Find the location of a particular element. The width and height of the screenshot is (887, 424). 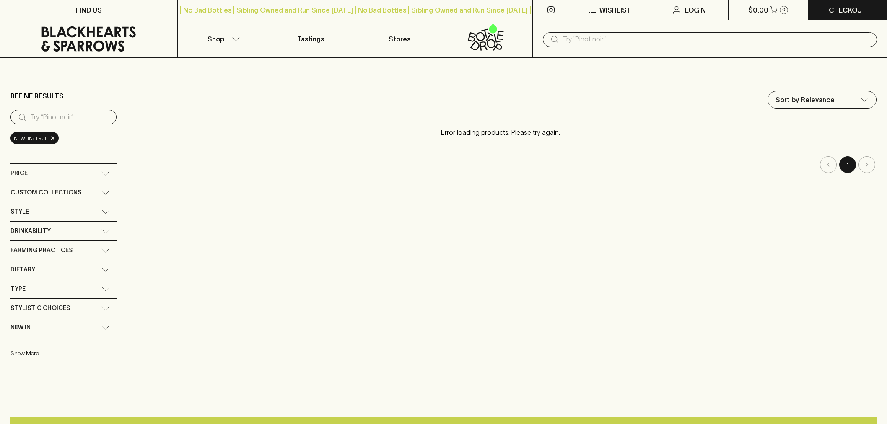

span: new-in: true is located at coordinates (31, 138).